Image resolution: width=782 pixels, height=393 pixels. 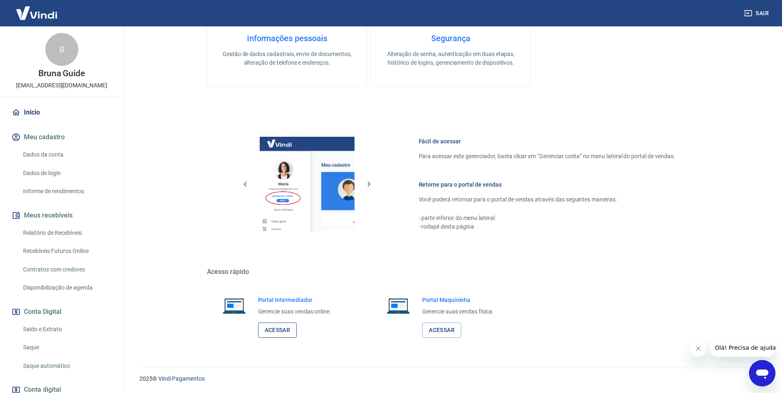 What do you see at coordinates (66, 366) in the screenshot?
I see `a: Saque automático` at bounding box center [66, 366].